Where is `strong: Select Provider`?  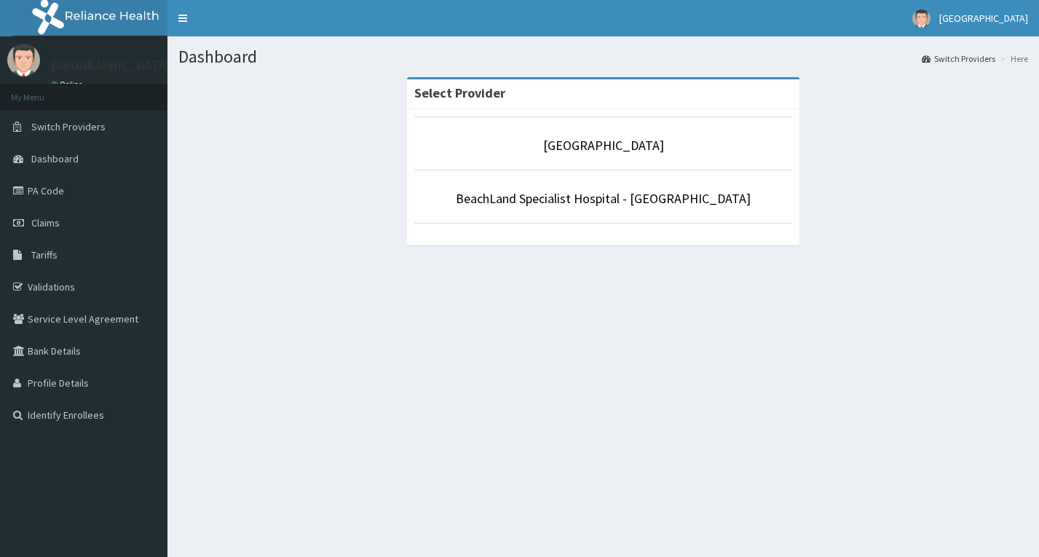
strong: Select Provider is located at coordinates (459, 92).